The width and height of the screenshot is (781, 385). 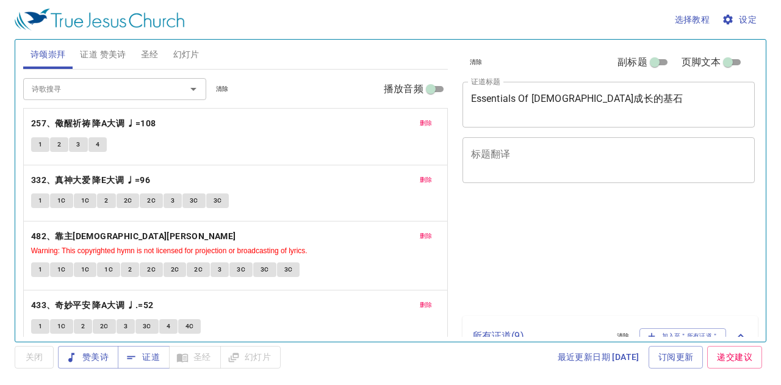 I want to click on span: 选择教程, so click(x=692, y=20).